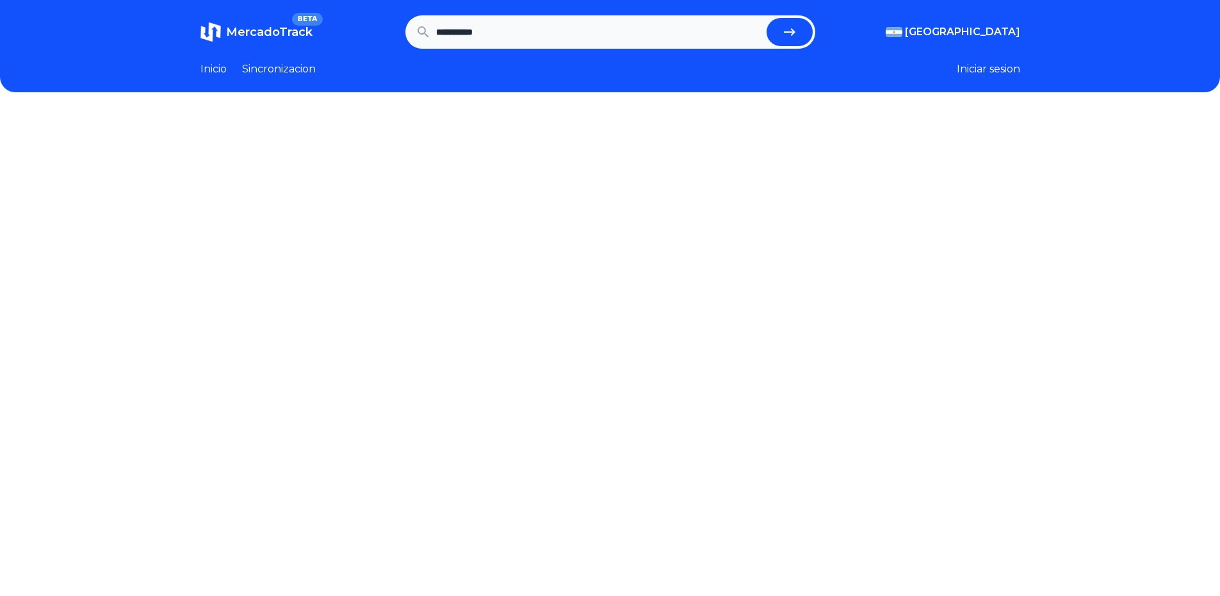 This screenshot has width=1220, height=596. What do you see at coordinates (269, 32) in the screenshot?
I see `span: MercadoTrack` at bounding box center [269, 32].